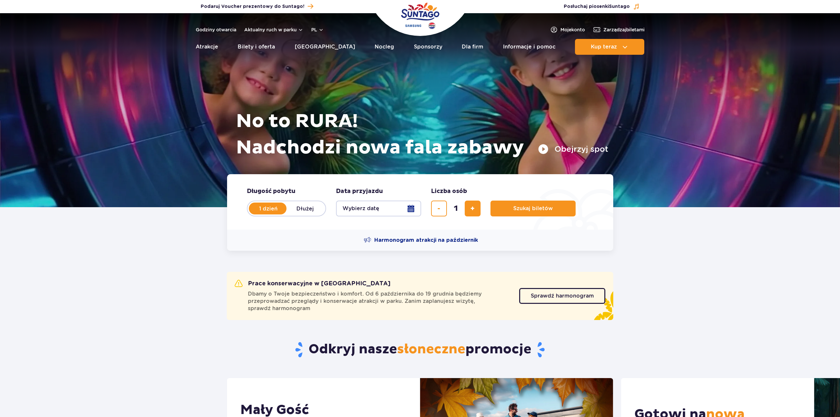 This screenshot has width=840, height=417. I want to click on button: Kup teraz, so click(610, 47).